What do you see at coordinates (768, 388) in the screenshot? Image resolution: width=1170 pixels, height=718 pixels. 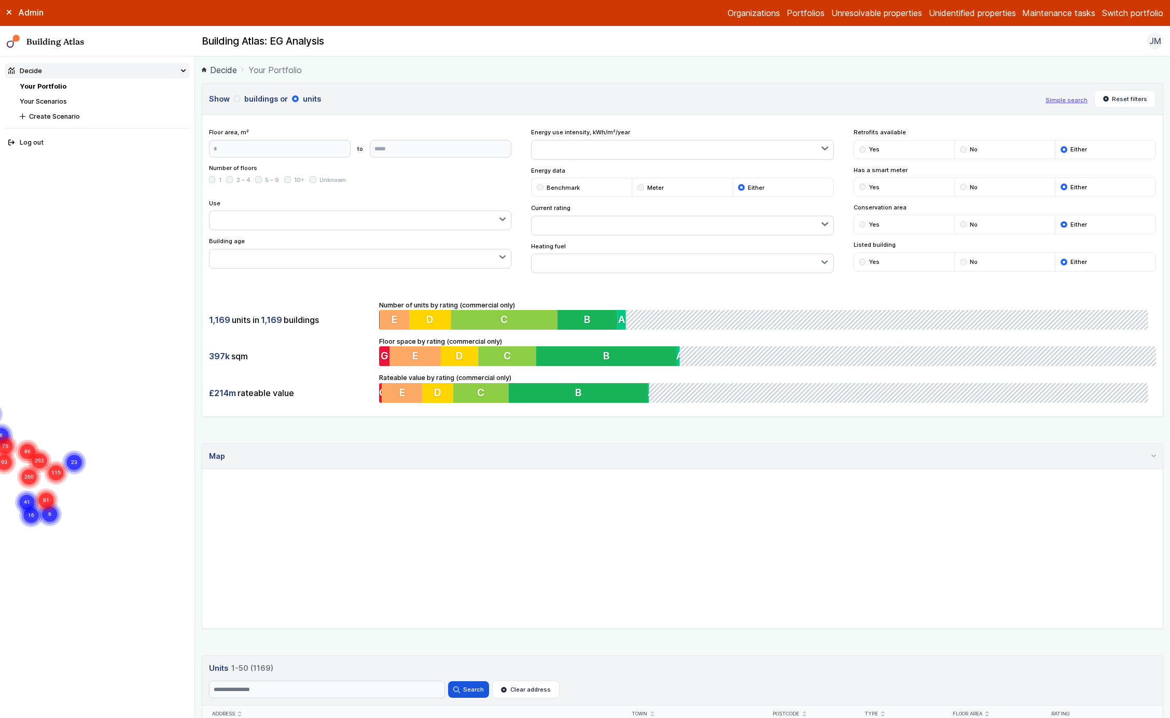 I see `div: Rateable value by rating (commercial only)` at bounding box center [768, 388].